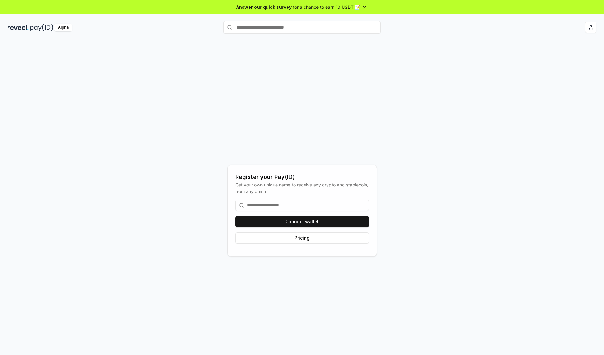 This screenshot has width=604, height=355. Describe the element at coordinates (264, 7) in the screenshot. I see `span: Answer our quick survey` at that location.